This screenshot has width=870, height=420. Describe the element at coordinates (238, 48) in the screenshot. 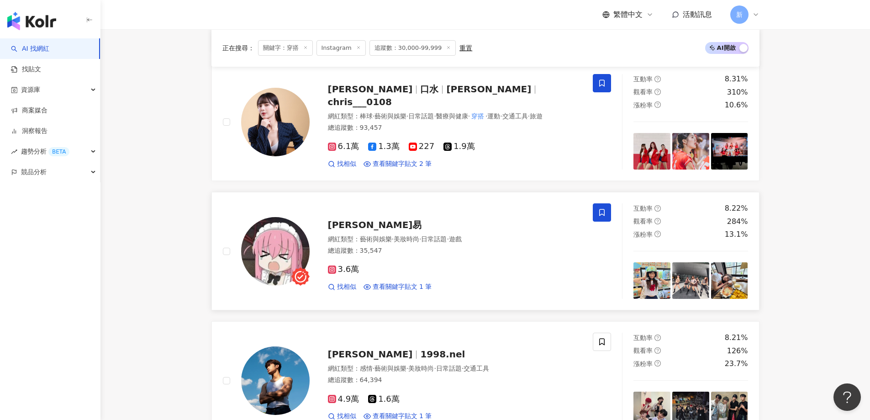

I see `span: 正在搜尋 ：` at that location.